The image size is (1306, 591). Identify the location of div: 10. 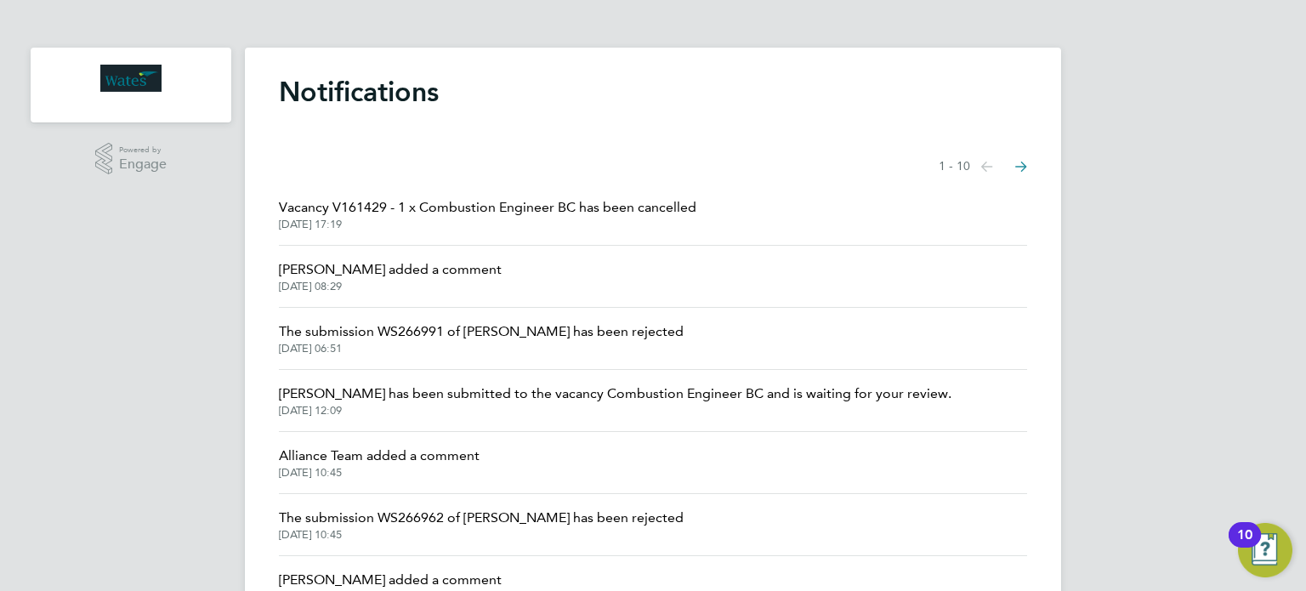
(1245, 546).